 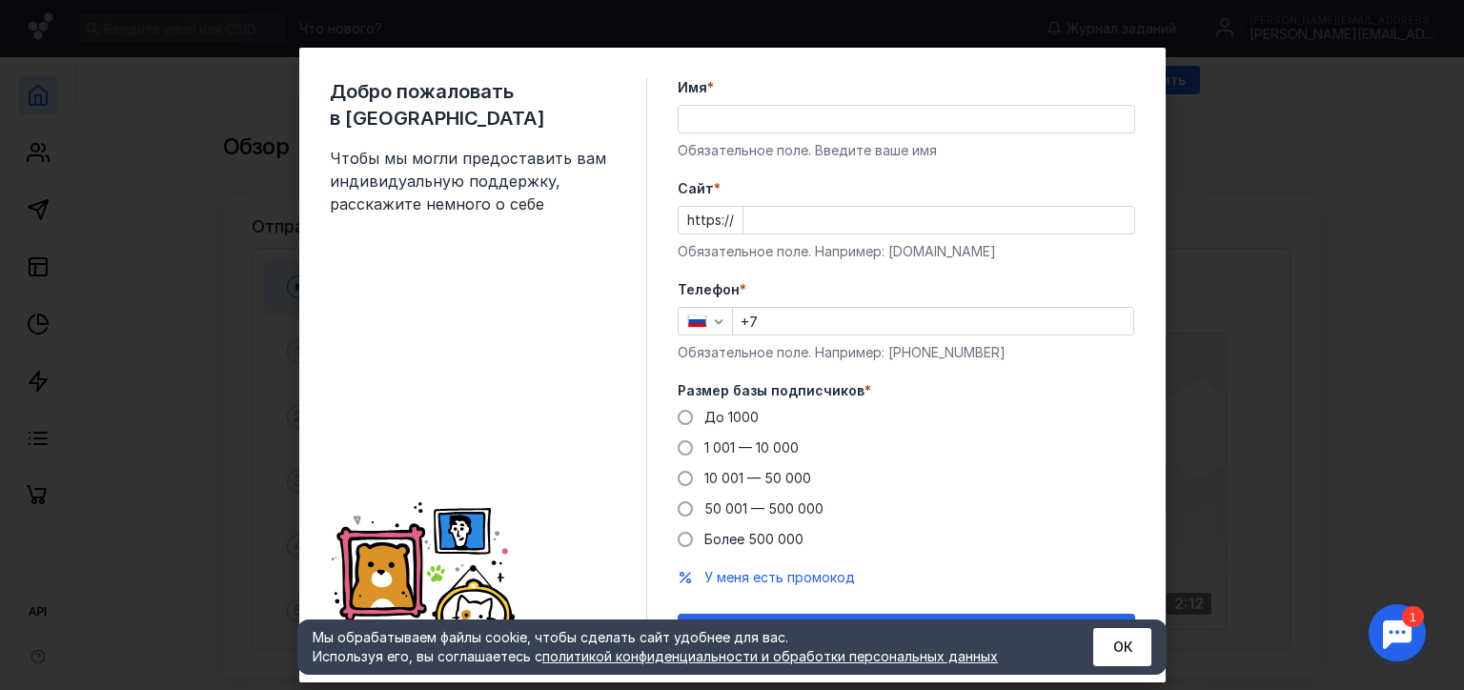 I want to click on button: У меня есть промокод, so click(x=780, y=578).